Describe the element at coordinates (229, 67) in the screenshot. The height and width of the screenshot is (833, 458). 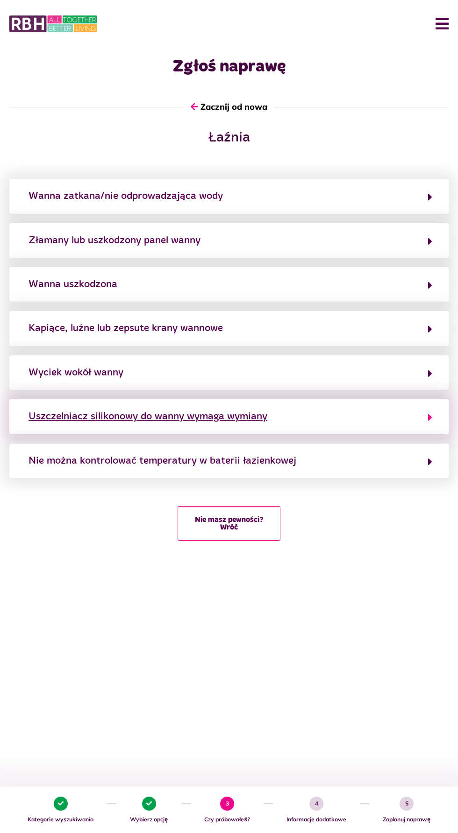
I see `font: Zgłoś naprawę` at that location.